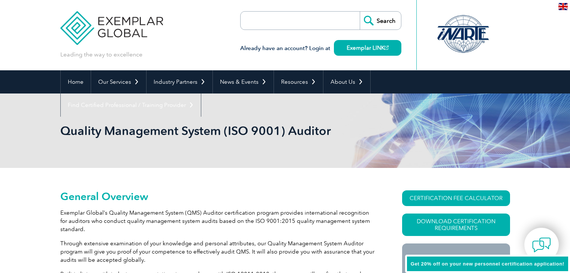 Image resolution: width=570 pixels, height=273 pixels. I want to click on img: open_square.png, so click(386, 48).